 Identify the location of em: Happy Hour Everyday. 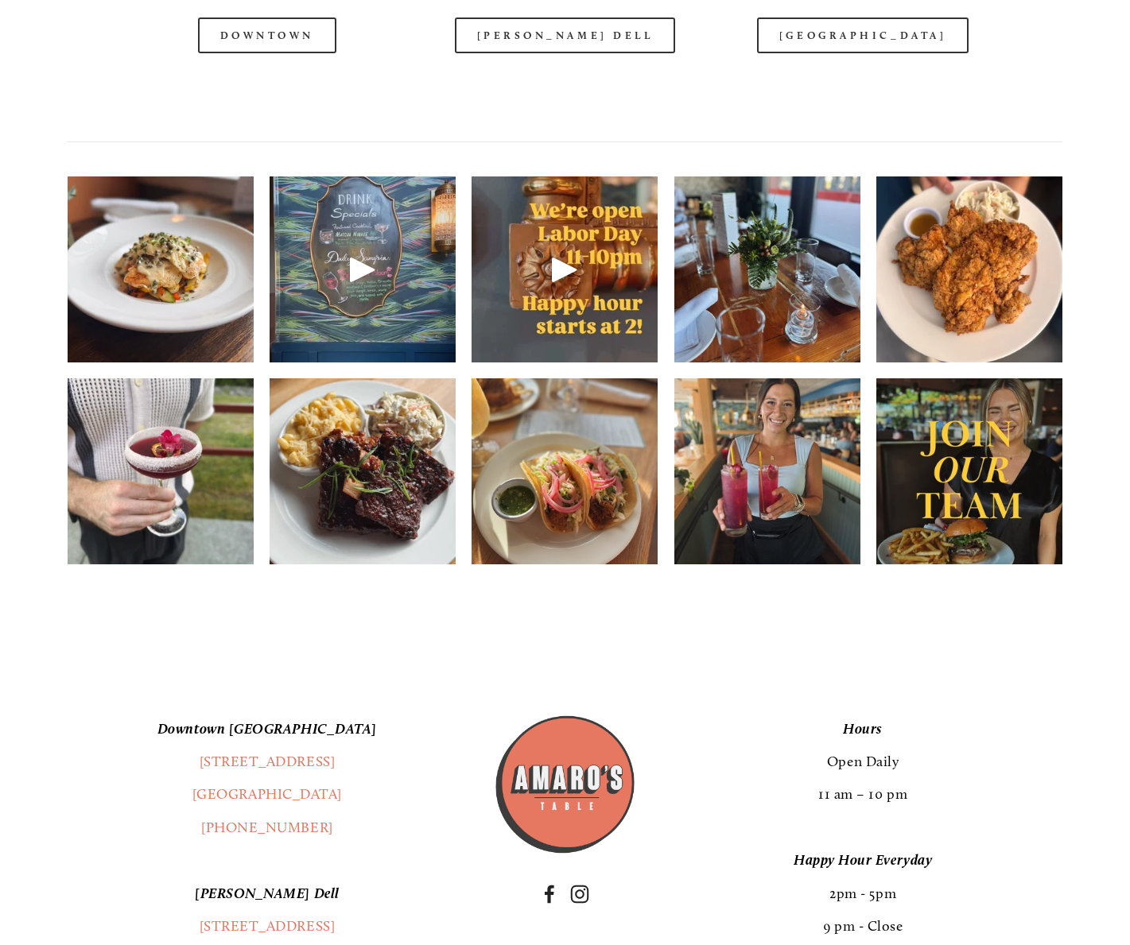
(863, 860).